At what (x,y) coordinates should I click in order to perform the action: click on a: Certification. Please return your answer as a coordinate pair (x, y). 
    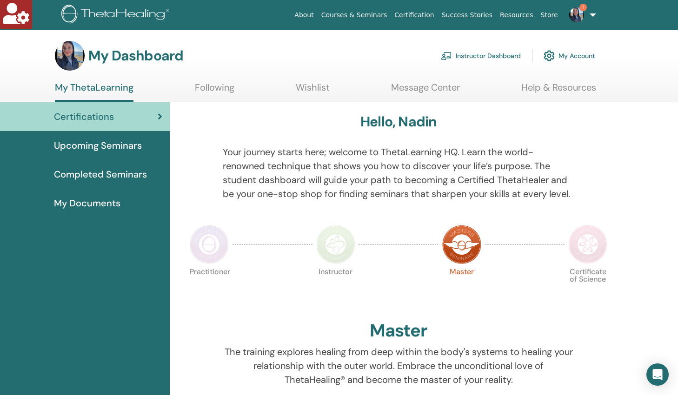
    Looking at the image, I should click on (414, 15).